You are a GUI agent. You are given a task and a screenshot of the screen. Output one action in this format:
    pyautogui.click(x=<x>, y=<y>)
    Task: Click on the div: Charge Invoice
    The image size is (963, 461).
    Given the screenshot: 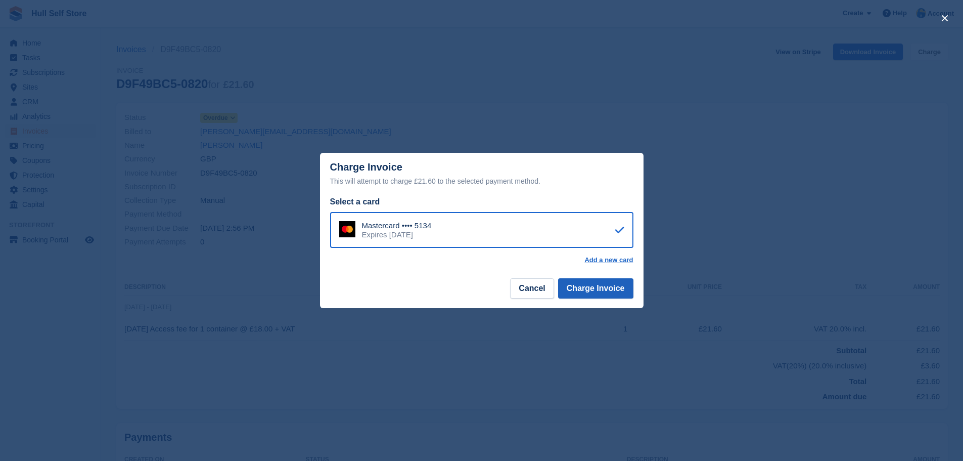 What is the action you would take?
    pyautogui.click(x=482, y=174)
    